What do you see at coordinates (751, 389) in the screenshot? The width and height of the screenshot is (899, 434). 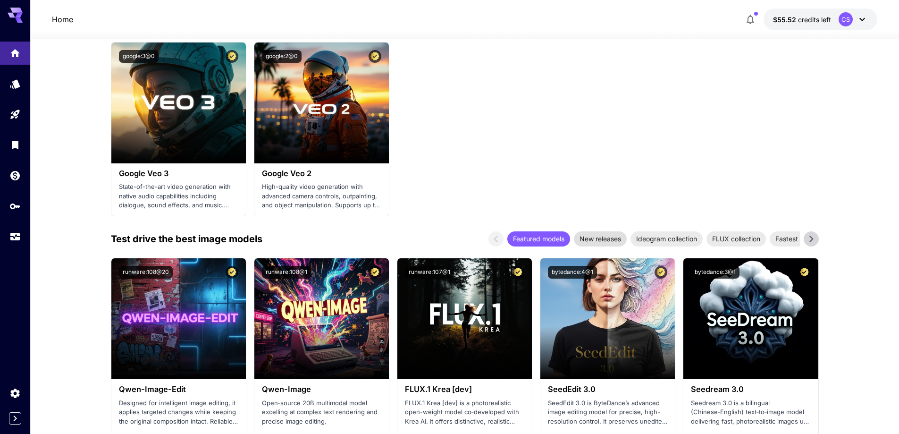 I see `h3: Seedream 3.0` at bounding box center [751, 389].